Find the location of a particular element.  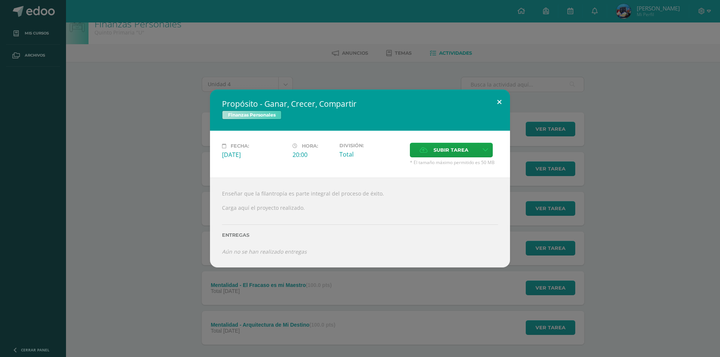

label: División: is located at coordinates (371, 145).